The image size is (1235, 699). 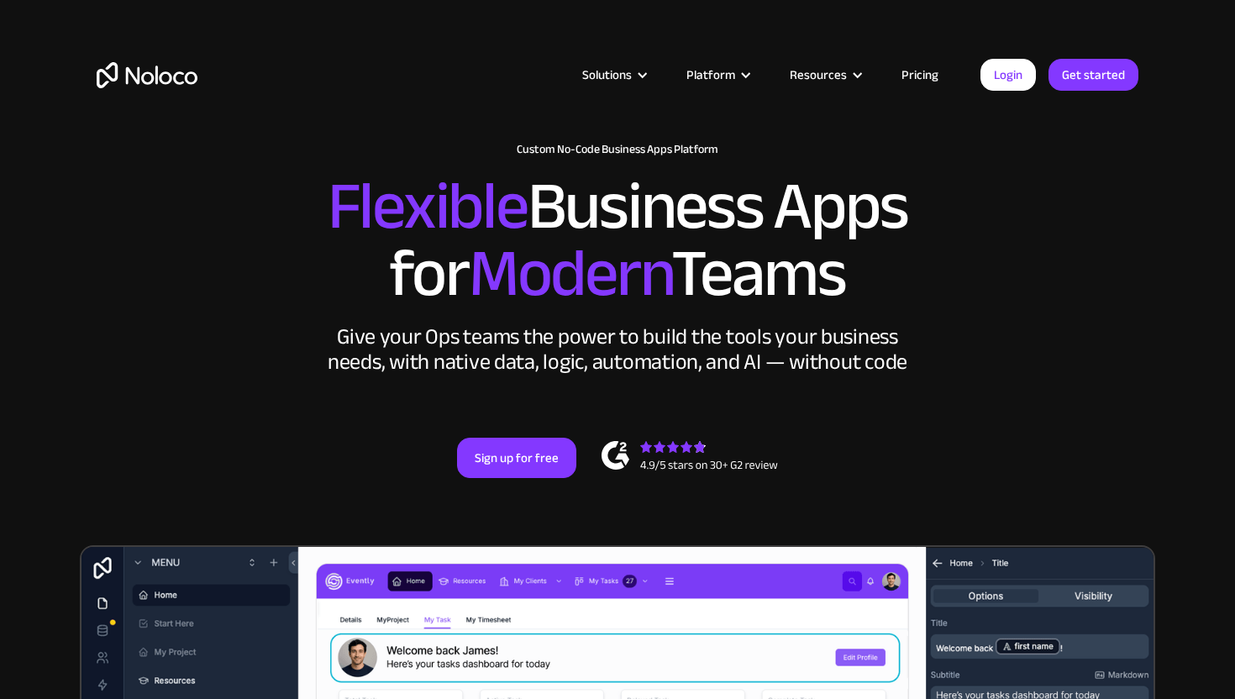 What do you see at coordinates (570, 273) in the screenshot?
I see `span: Modern` at bounding box center [570, 273].